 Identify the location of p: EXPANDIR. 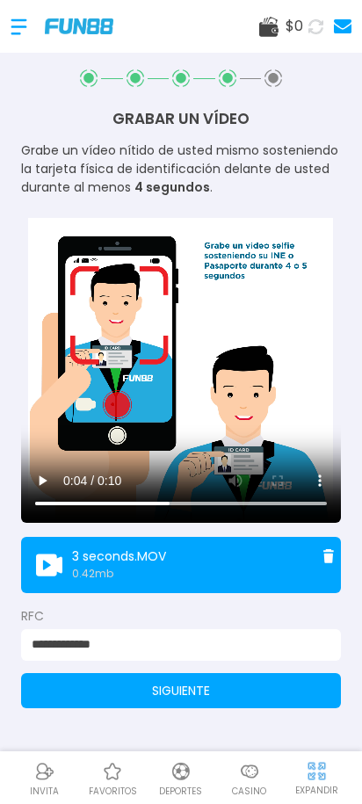
(316, 790).